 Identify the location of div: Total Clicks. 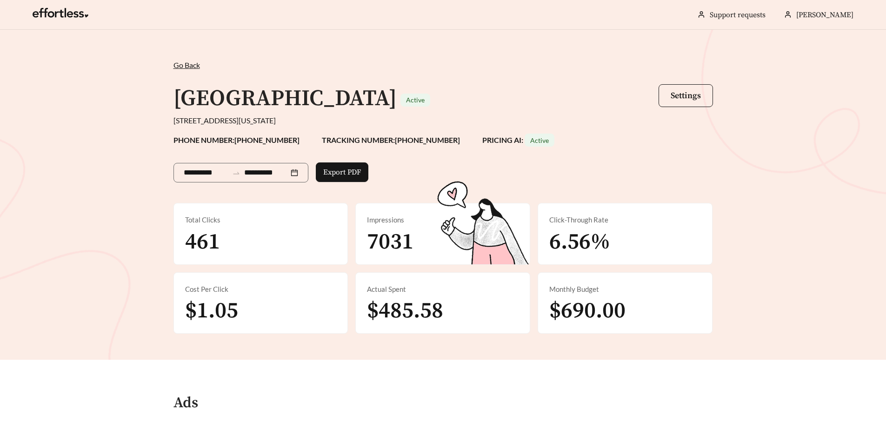
(261, 220).